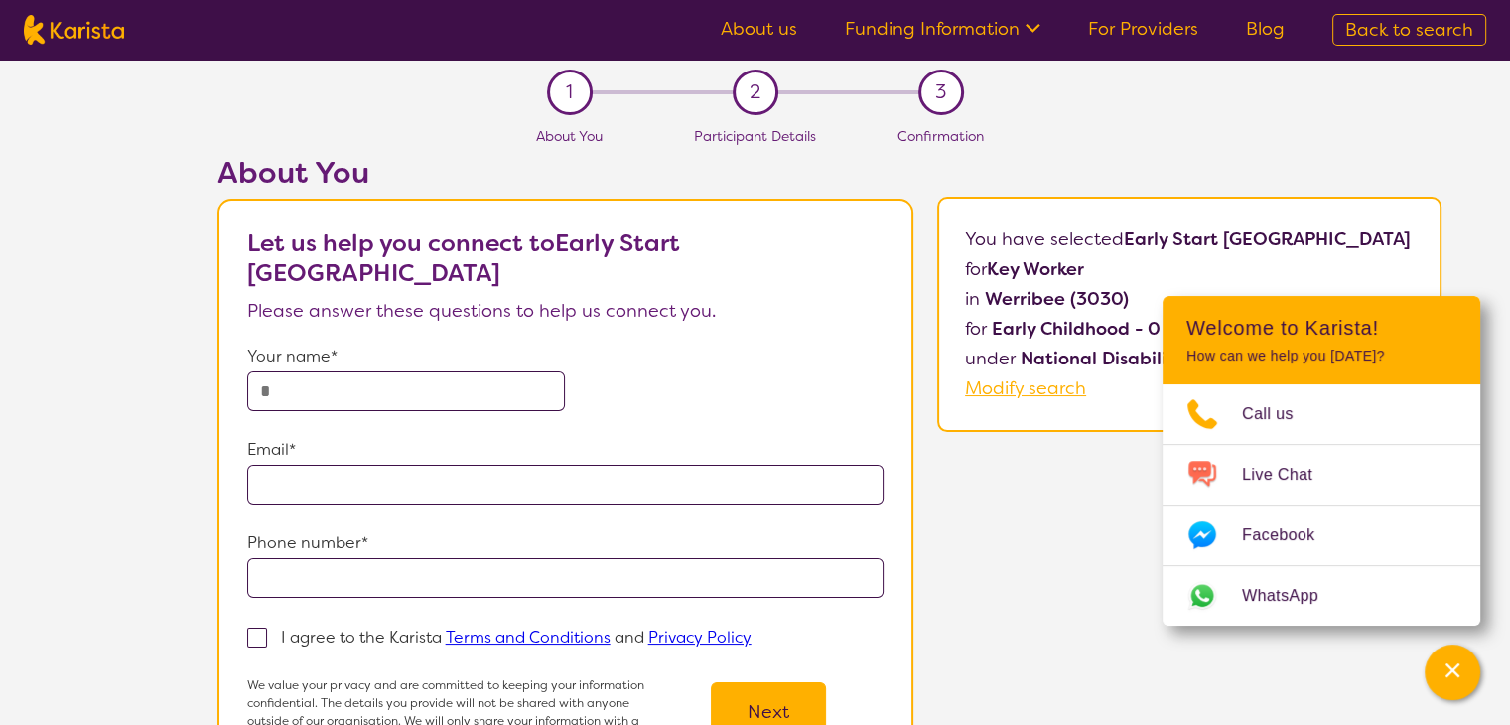  I want to click on b: Early Childhood - 0 to 9, so click(1096, 329).